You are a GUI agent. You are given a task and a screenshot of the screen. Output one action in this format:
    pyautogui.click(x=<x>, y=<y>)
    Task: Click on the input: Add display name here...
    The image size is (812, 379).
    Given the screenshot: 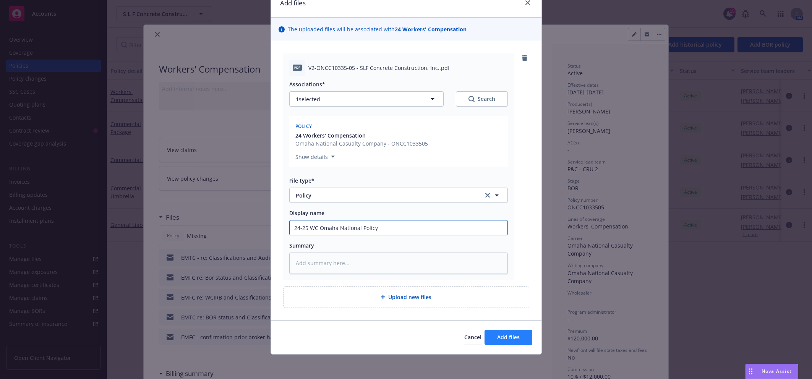 What is the action you would take?
    pyautogui.click(x=399, y=228)
    